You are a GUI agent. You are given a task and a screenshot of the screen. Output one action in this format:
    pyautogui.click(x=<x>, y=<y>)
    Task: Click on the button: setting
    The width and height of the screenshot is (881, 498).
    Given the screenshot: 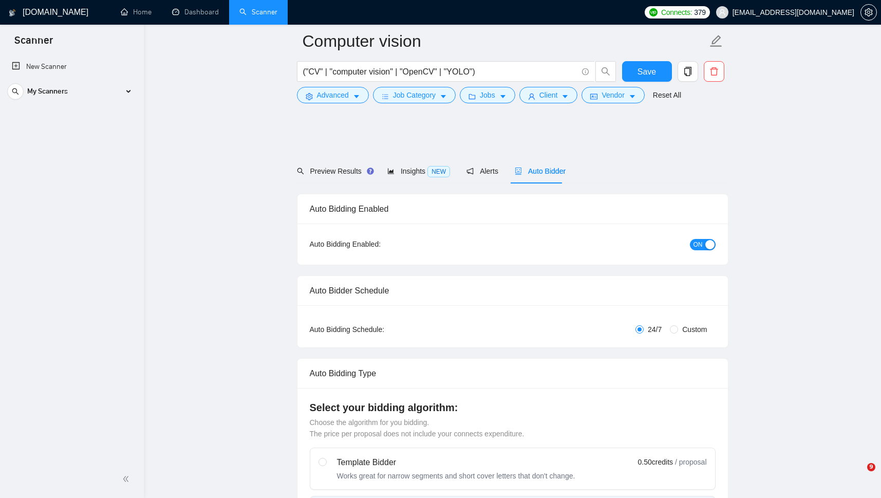 What is the action you would take?
    pyautogui.click(x=869, y=12)
    